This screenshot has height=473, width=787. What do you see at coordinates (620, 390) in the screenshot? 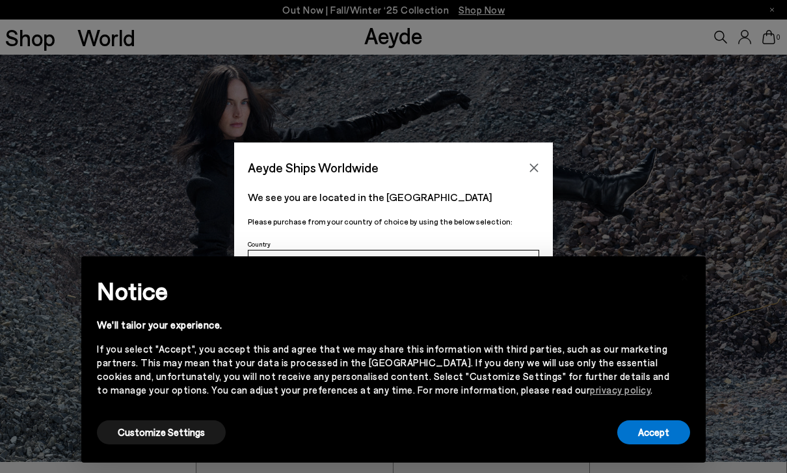
I see `a: privacy policy` at bounding box center [620, 390].